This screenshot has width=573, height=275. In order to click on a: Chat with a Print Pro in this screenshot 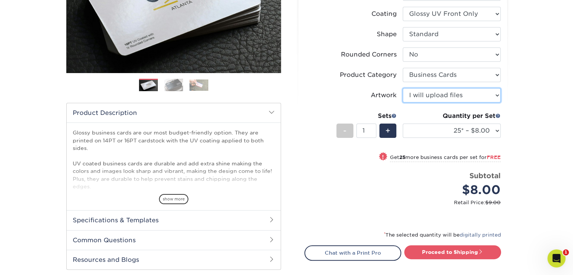, I will do `click(353, 253)`.